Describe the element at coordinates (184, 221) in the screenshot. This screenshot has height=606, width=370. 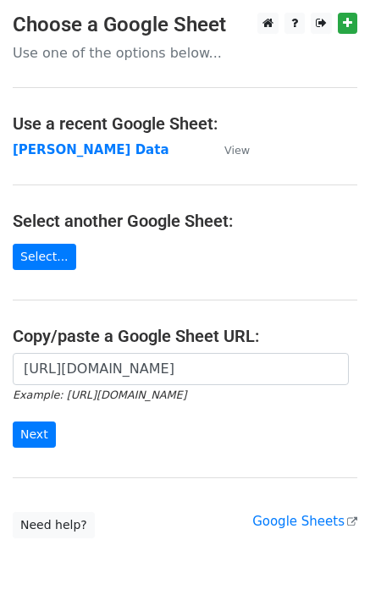
I see `h4: Select another Google Sheet:` at that location.